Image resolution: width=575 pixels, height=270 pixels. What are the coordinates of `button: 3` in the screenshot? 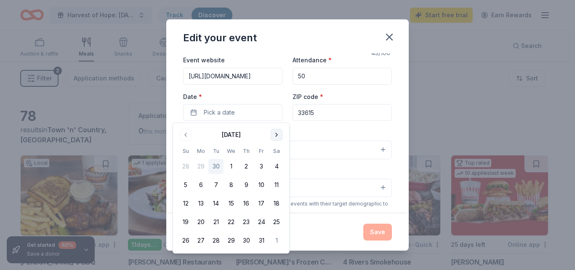 It's located at (261, 166).